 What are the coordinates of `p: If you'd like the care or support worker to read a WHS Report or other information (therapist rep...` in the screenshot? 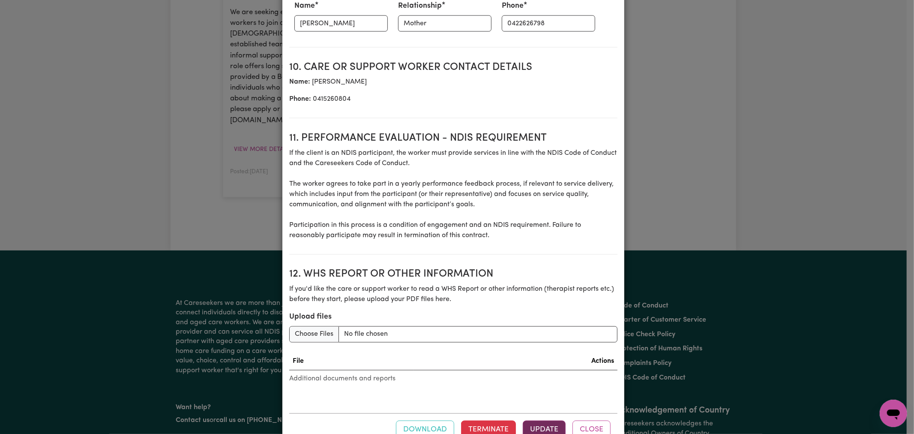 It's located at (453, 294).